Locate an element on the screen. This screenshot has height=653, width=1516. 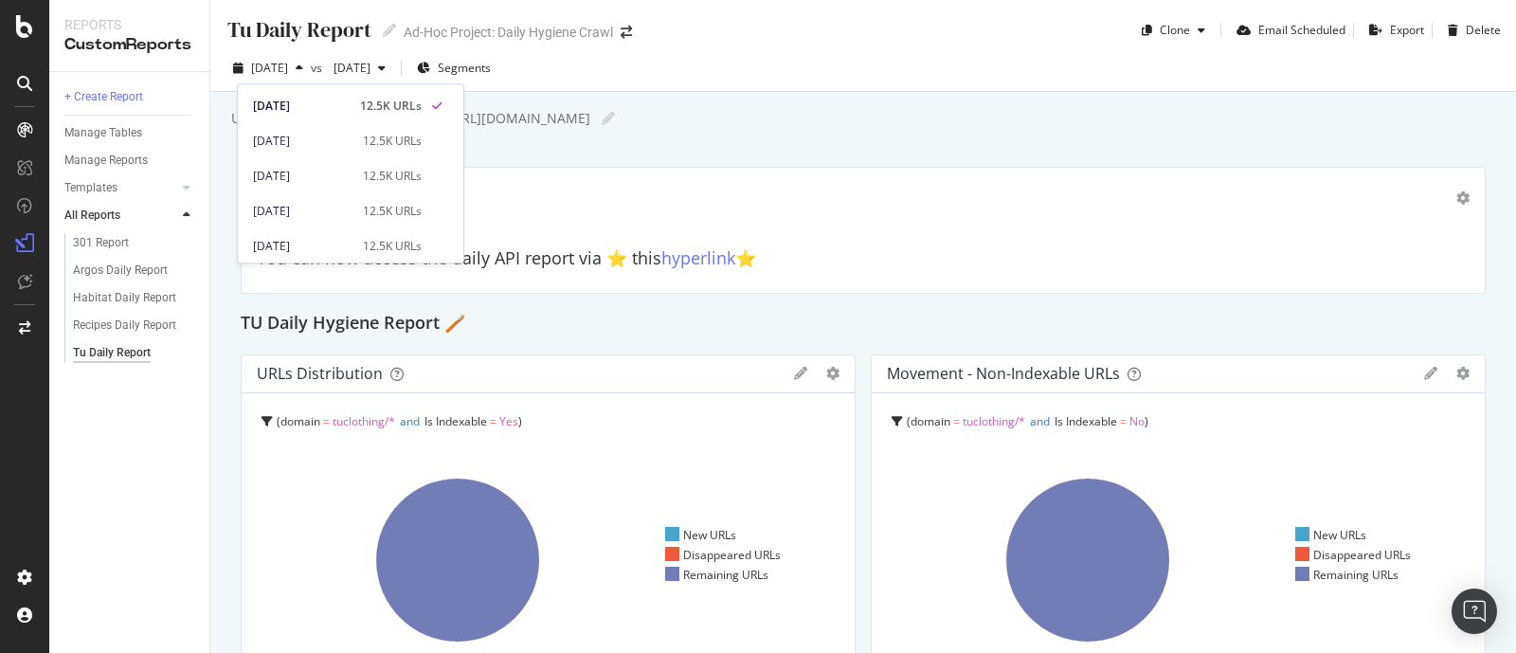
div: + Create Report is located at coordinates (103, 97).